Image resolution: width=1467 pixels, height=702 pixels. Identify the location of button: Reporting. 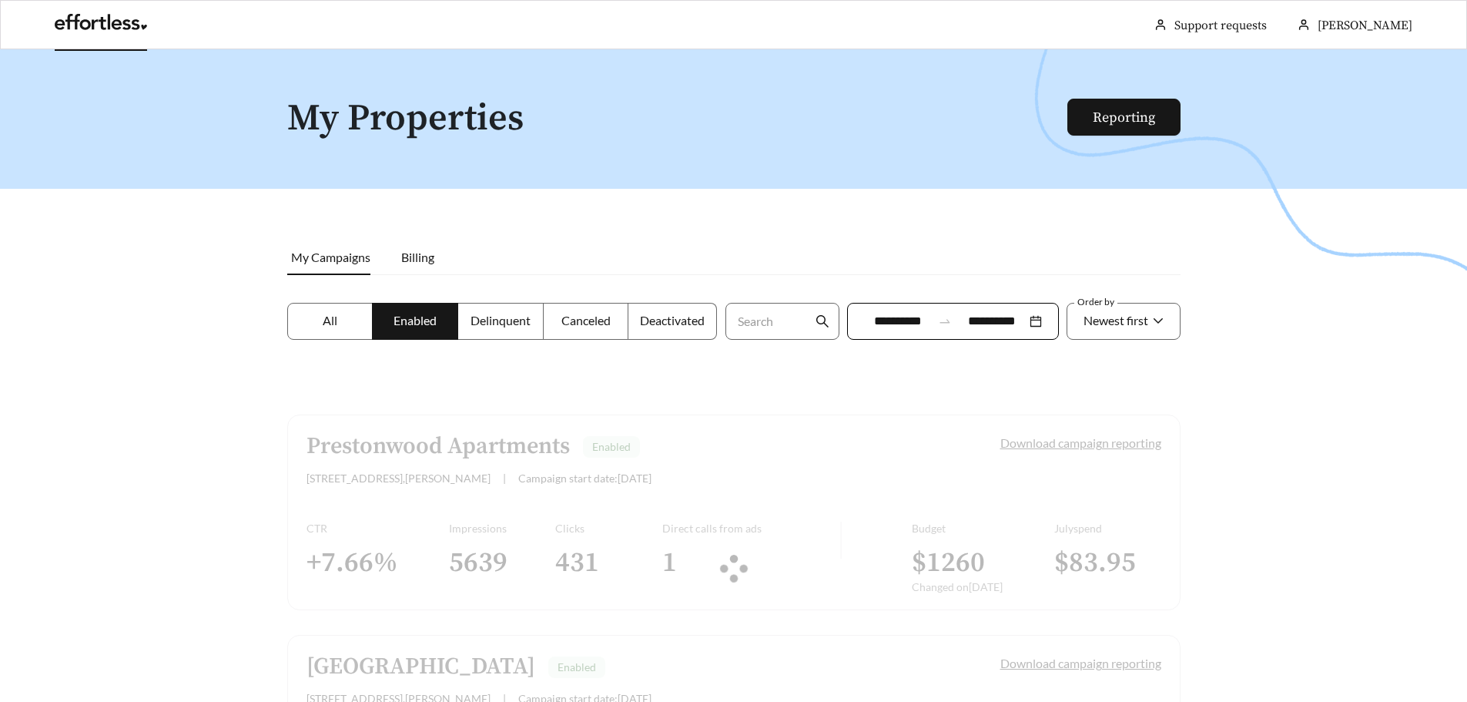
(1124, 117).